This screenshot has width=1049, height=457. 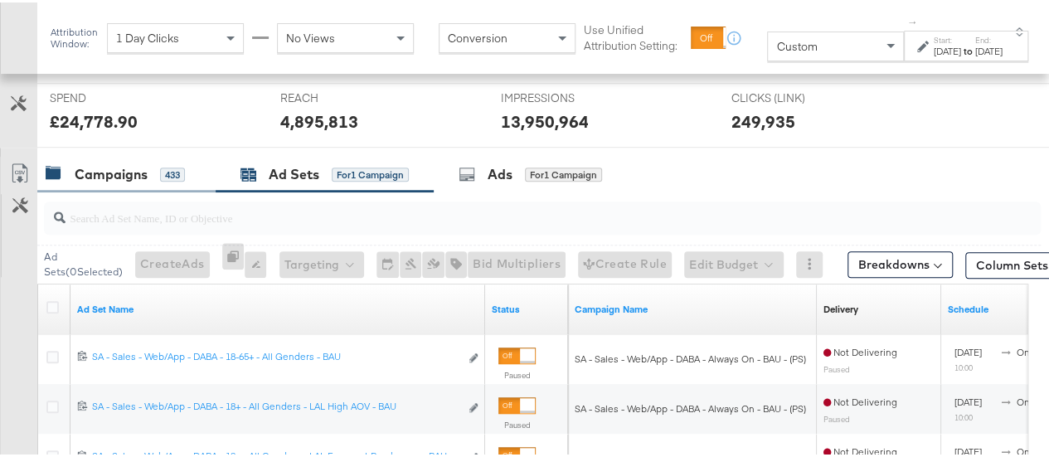 I want to click on div: Ads, so click(x=500, y=172).